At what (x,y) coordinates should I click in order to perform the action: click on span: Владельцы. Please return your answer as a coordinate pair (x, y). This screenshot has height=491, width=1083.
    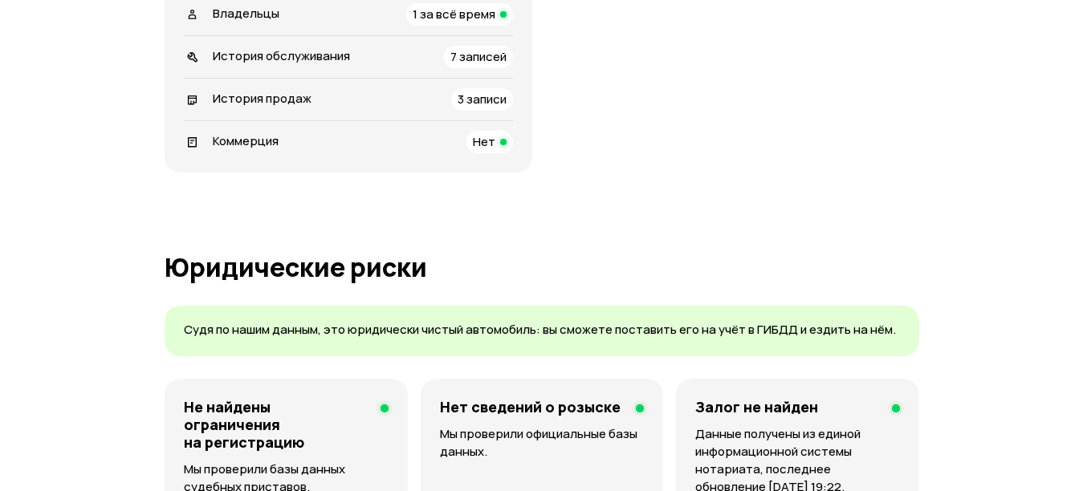
    Looking at the image, I should click on (246, 13).